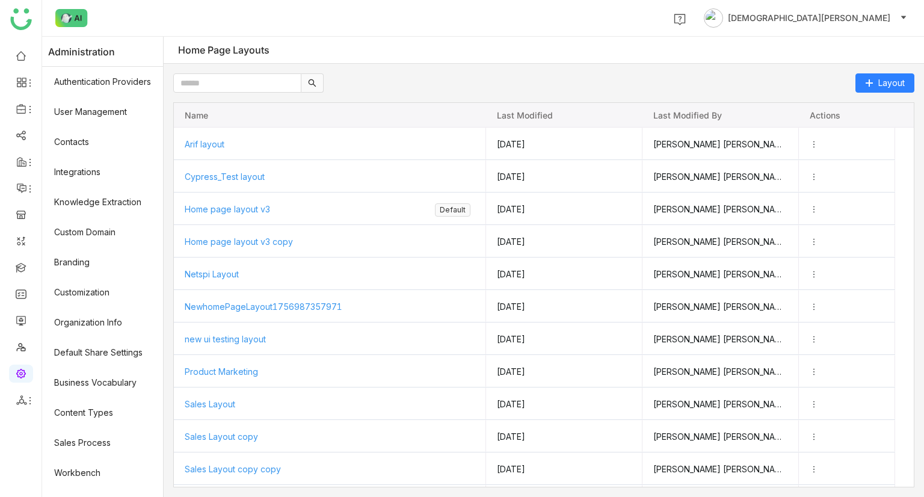 This screenshot has height=497, width=924. Describe the element at coordinates (102, 322) in the screenshot. I see `a: Organization Info` at that location.